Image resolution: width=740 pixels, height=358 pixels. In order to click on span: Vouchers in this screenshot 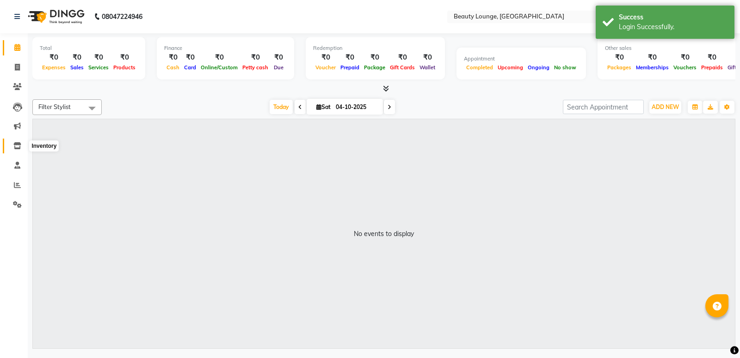, I will do `click(685, 68)`.